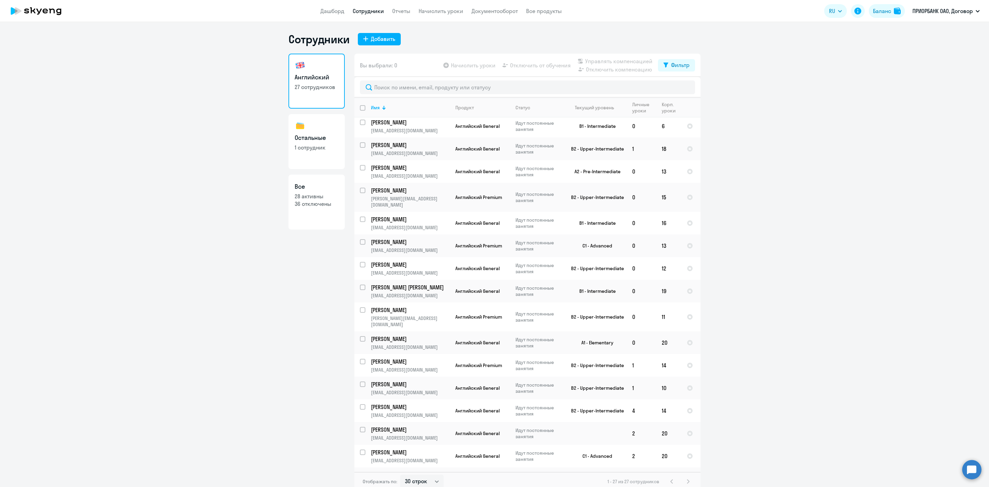 The height and width of the screenshot is (487, 989). Describe the element at coordinates (680, 65) in the screenshot. I see `div: Фильтр` at that location.